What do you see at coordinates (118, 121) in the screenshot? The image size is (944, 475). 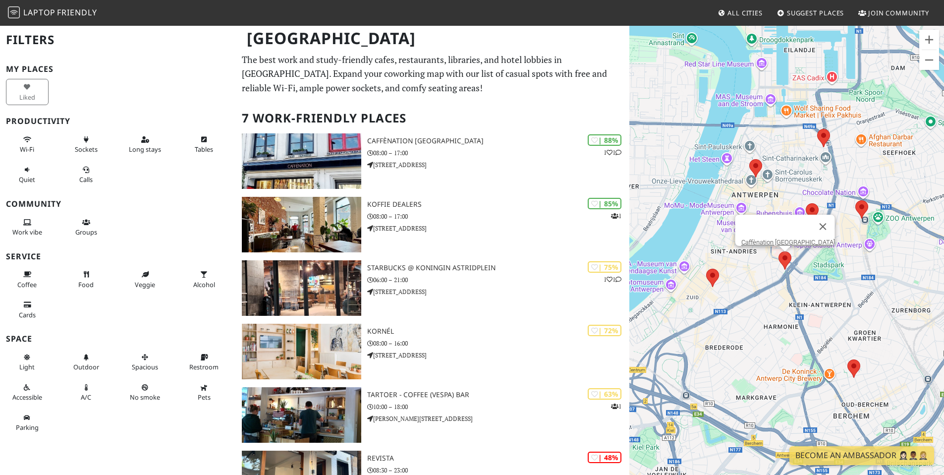 I see `h3: Productivity` at bounding box center [118, 121].